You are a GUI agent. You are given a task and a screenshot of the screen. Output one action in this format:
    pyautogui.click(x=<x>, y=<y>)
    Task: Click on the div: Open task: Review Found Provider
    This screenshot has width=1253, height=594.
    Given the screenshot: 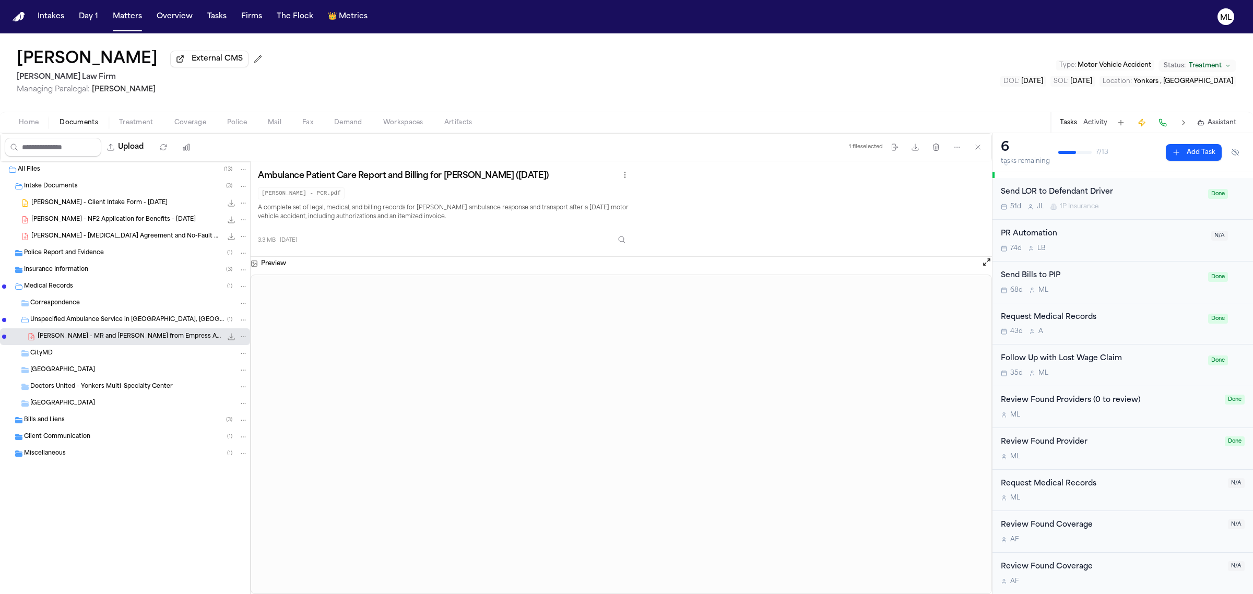 What is the action you would take?
    pyautogui.click(x=1123, y=449)
    